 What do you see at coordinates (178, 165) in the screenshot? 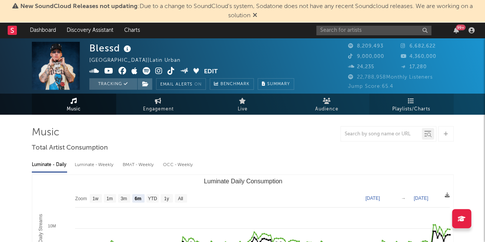
I see `div: OCC - Weekly` at bounding box center [178, 165].